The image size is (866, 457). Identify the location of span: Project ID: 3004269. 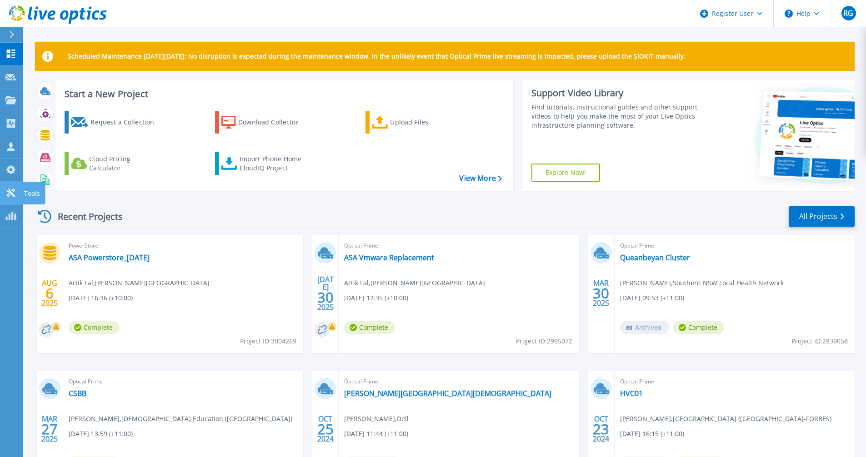
(268, 341).